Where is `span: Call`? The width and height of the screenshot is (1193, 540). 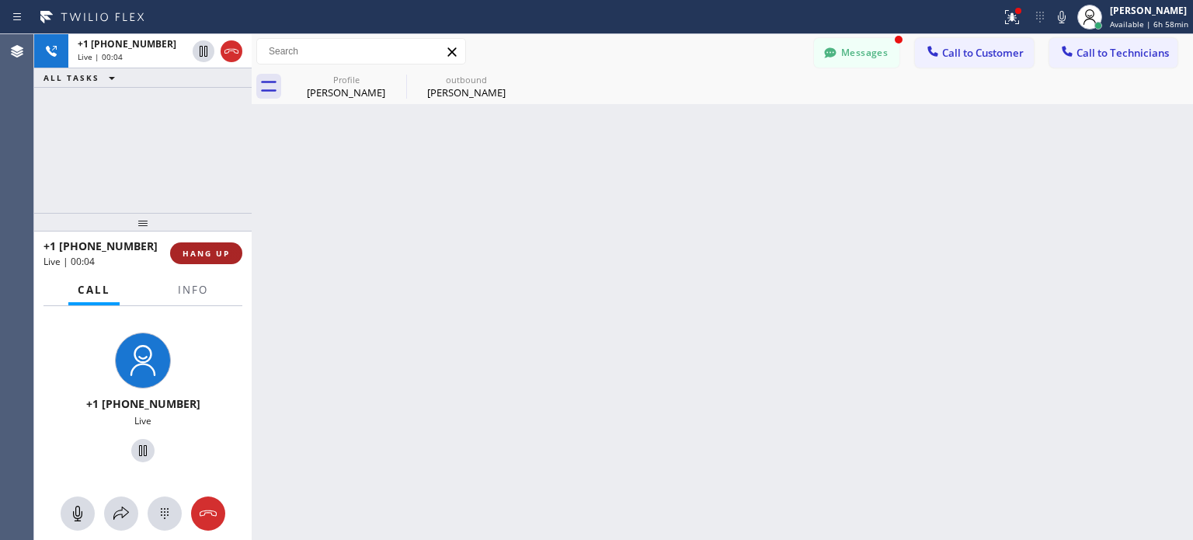 span: Call is located at coordinates (94, 290).